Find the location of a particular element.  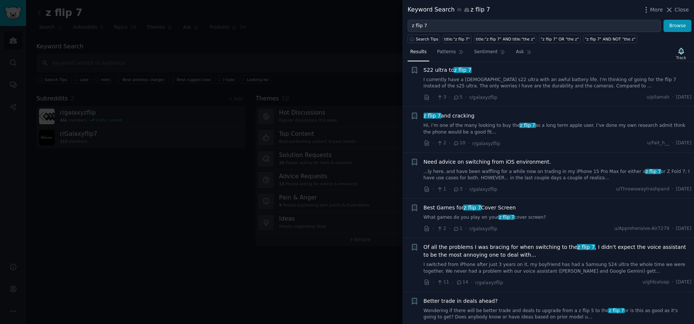

div: Track is located at coordinates (681, 58).